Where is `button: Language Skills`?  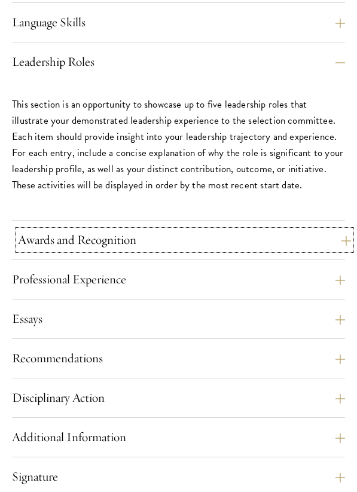 button: Language Skills is located at coordinates (178, 22).